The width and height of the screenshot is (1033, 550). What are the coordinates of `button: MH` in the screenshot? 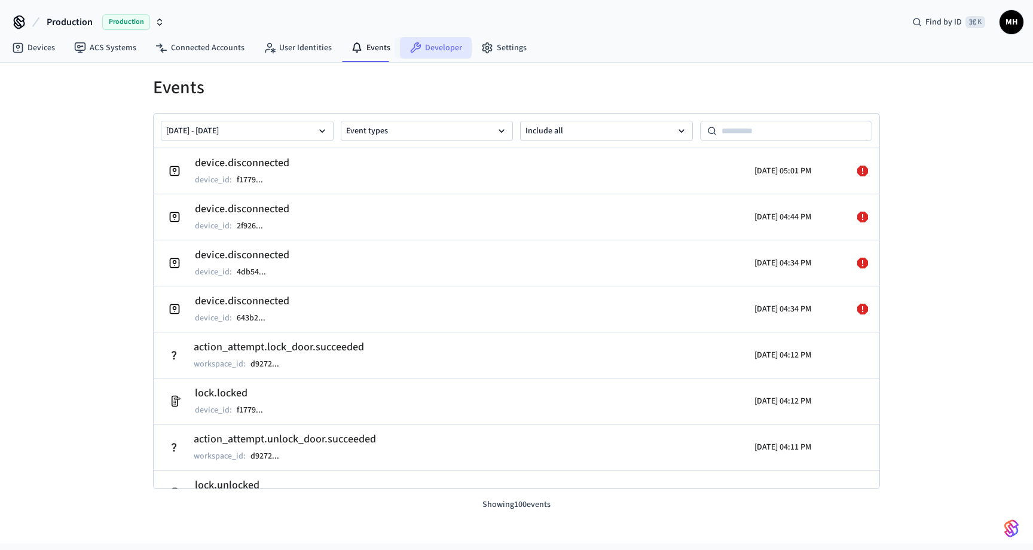 It's located at (1012, 22).